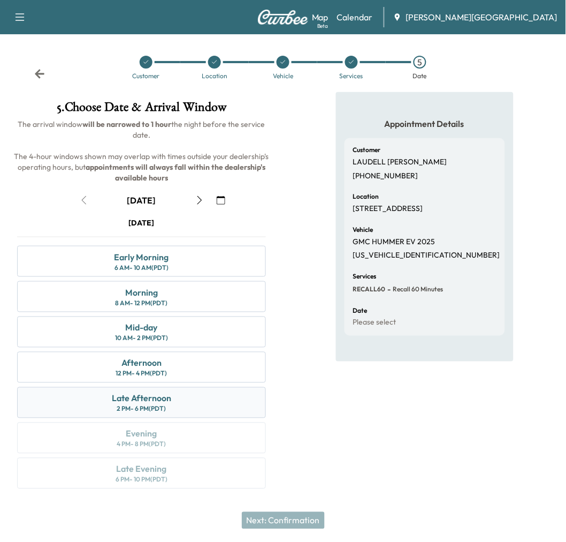 The width and height of the screenshot is (566, 542). What do you see at coordinates (352, 76) in the screenshot?
I see `div: Services` at bounding box center [352, 76].